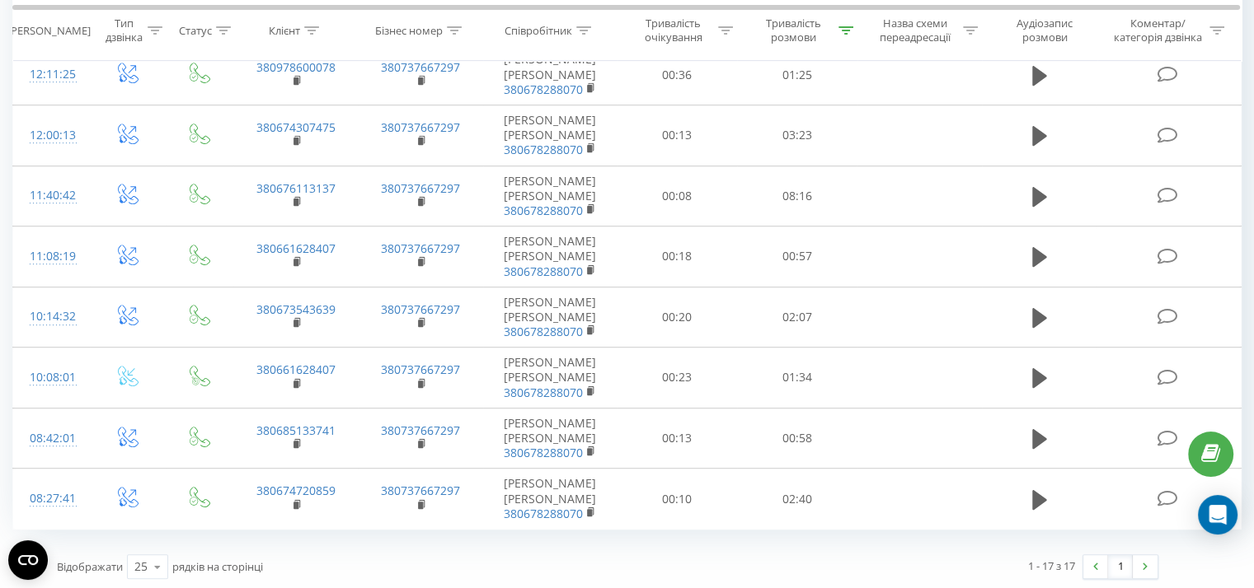 This screenshot has height=588, width=1254. Describe the element at coordinates (296, 430) in the screenshot. I see `a: 380685133741` at that location.